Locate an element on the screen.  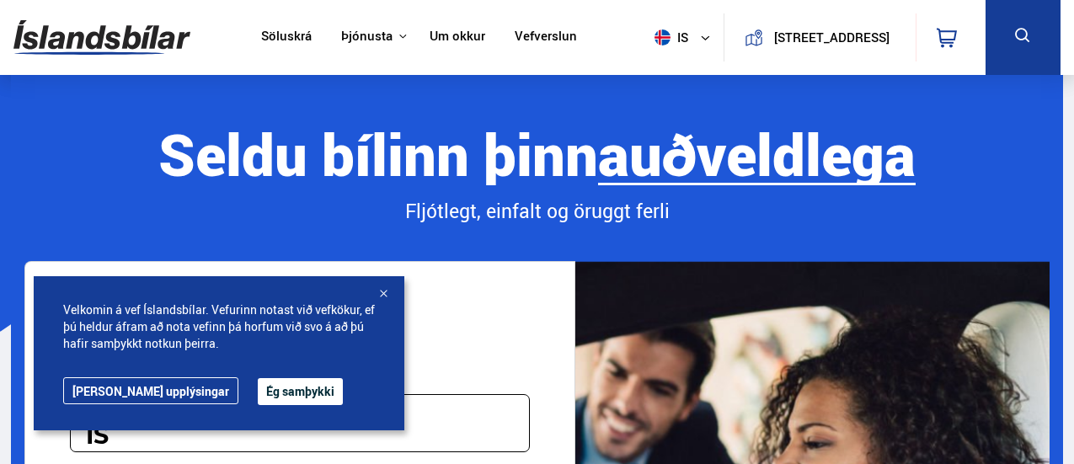
span: Velkomin á vef Íslandsbílar. Vefurinn notast við vefkökur, ef þú heldur áfram að nota vefinn þá h... is located at coordinates (219, 327).